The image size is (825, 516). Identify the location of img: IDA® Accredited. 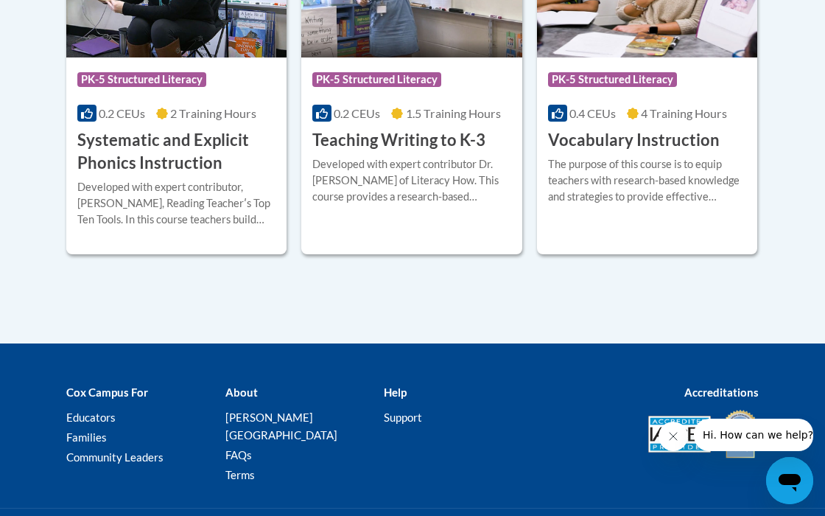
(741, 434).